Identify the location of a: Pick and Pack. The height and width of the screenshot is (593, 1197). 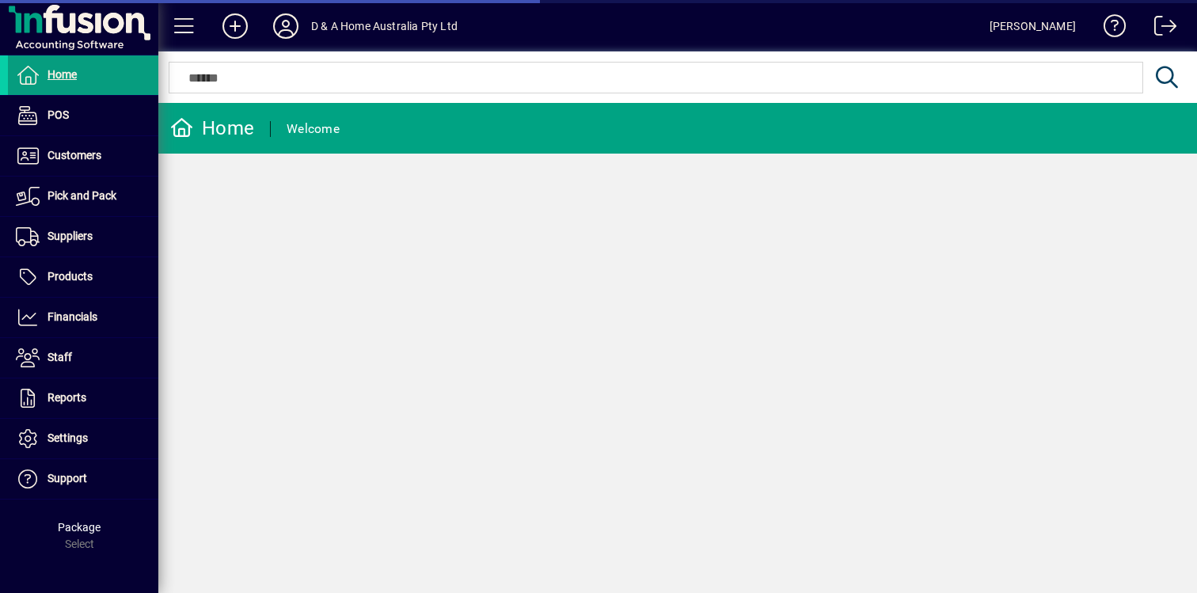
(83, 196).